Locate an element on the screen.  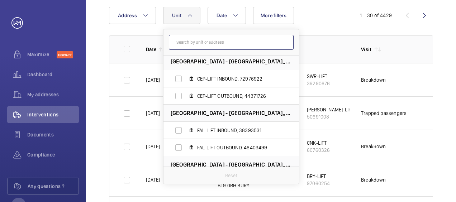
div: Trapped passengers is located at coordinates (383, 113).